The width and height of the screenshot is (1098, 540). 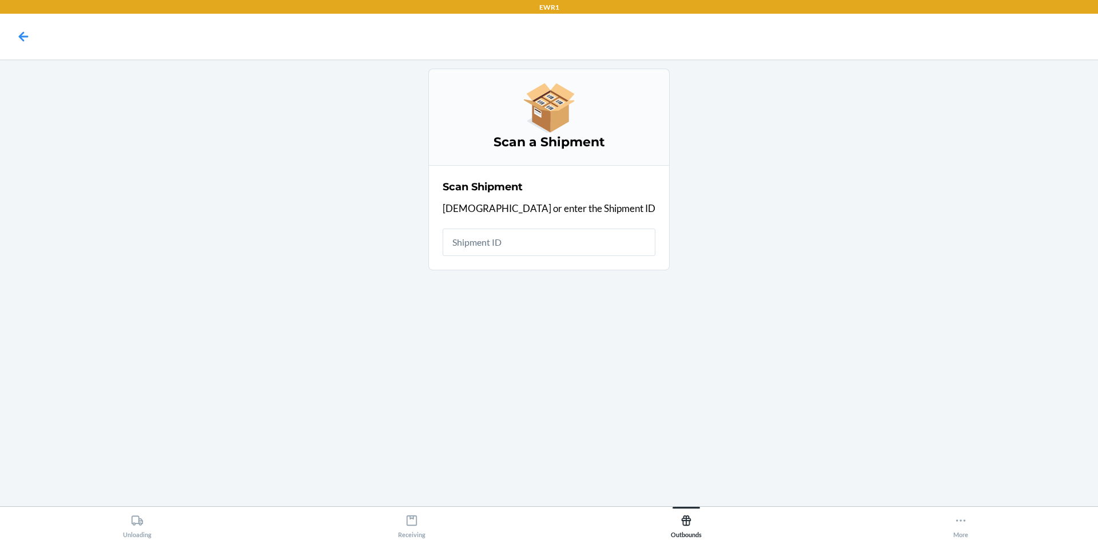 I want to click on p: EWR1, so click(x=549, y=7).